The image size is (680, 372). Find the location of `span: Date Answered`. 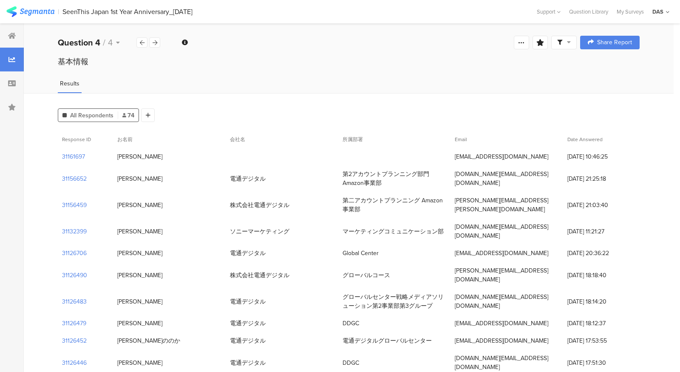

span: Date Answered is located at coordinates (585, 139).